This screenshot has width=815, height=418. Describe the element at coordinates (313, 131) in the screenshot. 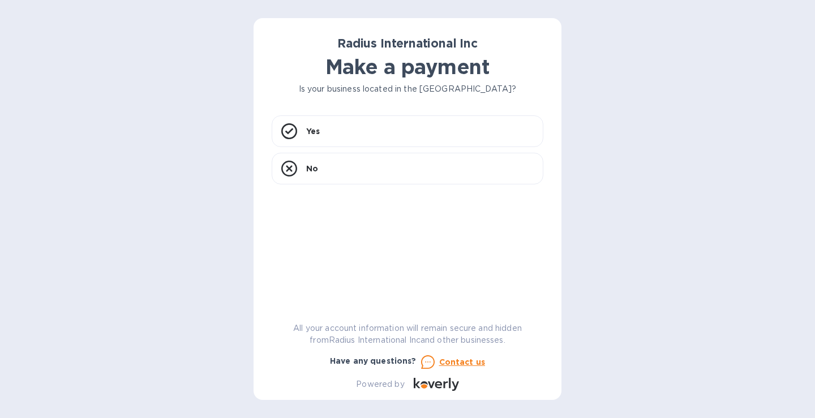

I see `p: Yes` at that location.